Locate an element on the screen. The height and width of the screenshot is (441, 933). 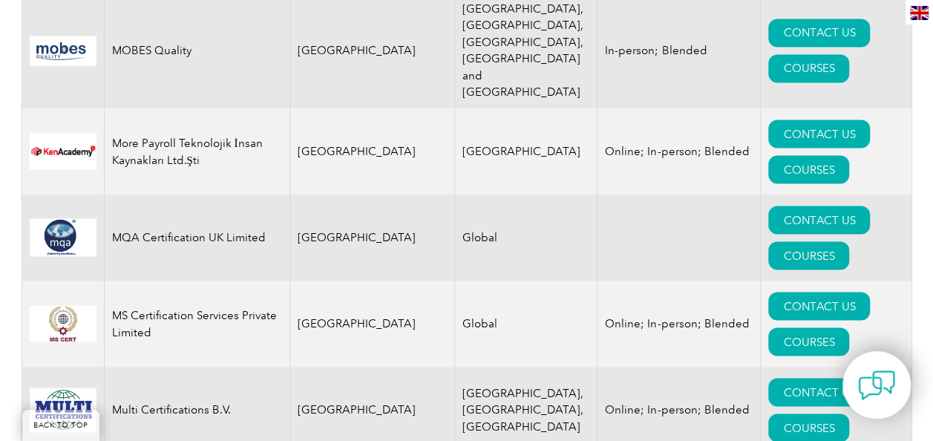
img: contact-chat.png is located at coordinates (876, 385).